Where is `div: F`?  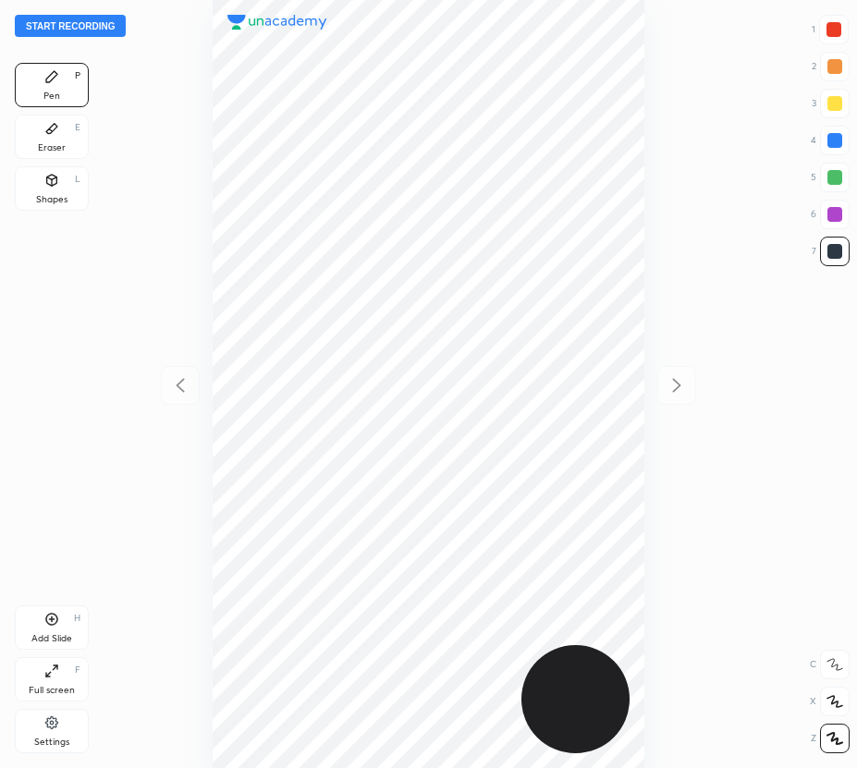
div: F is located at coordinates (78, 670).